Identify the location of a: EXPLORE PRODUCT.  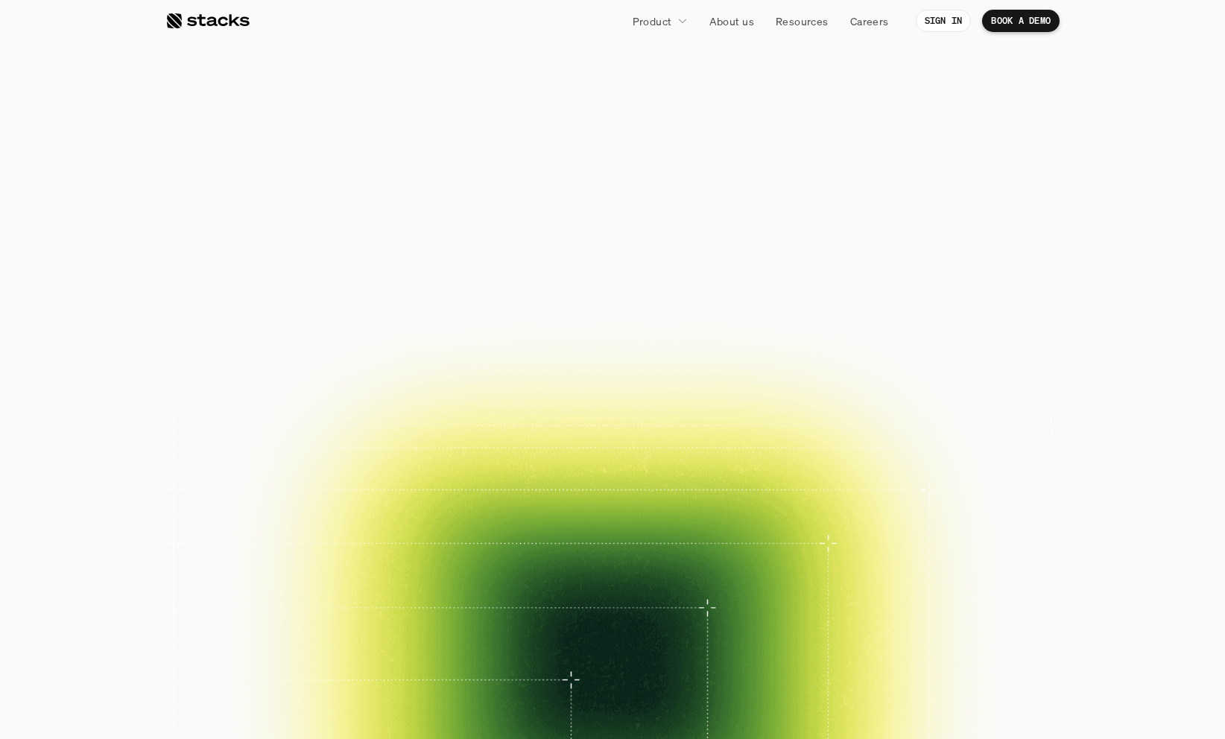
(684, 333).